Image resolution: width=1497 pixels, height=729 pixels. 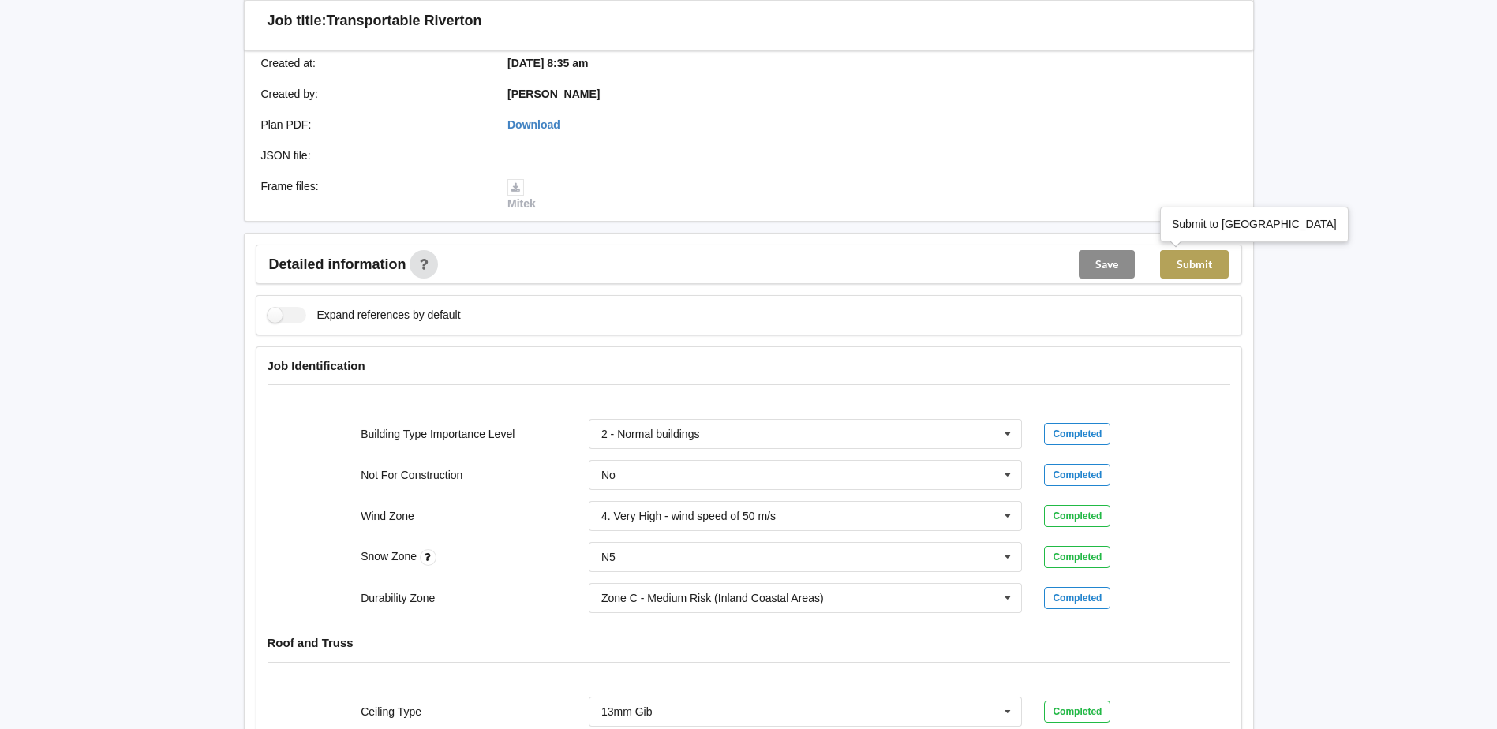 I want to click on div: N5, so click(x=609, y=557).